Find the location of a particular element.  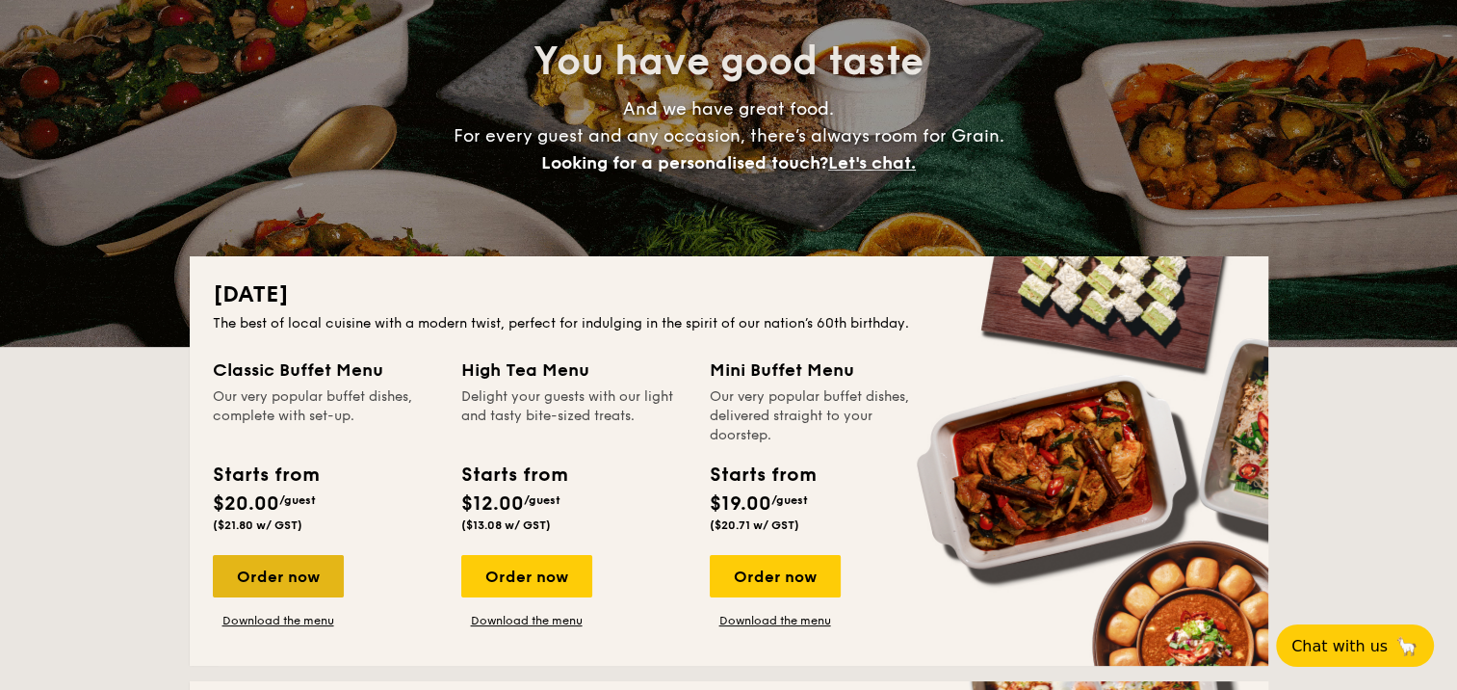

span: Chat with us is located at coordinates (1340, 645).